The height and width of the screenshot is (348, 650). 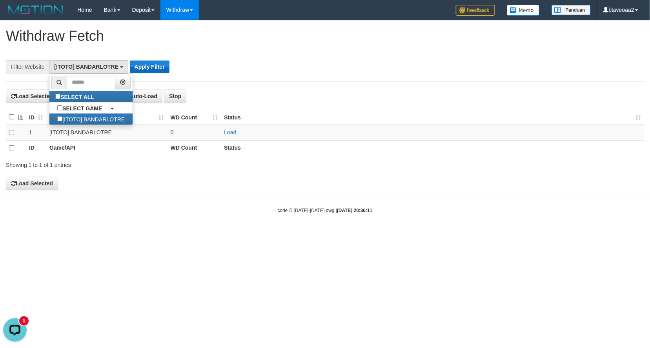 What do you see at coordinates (91, 108) in the screenshot?
I see `a: SELECT GAME` at bounding box center [91, 108].